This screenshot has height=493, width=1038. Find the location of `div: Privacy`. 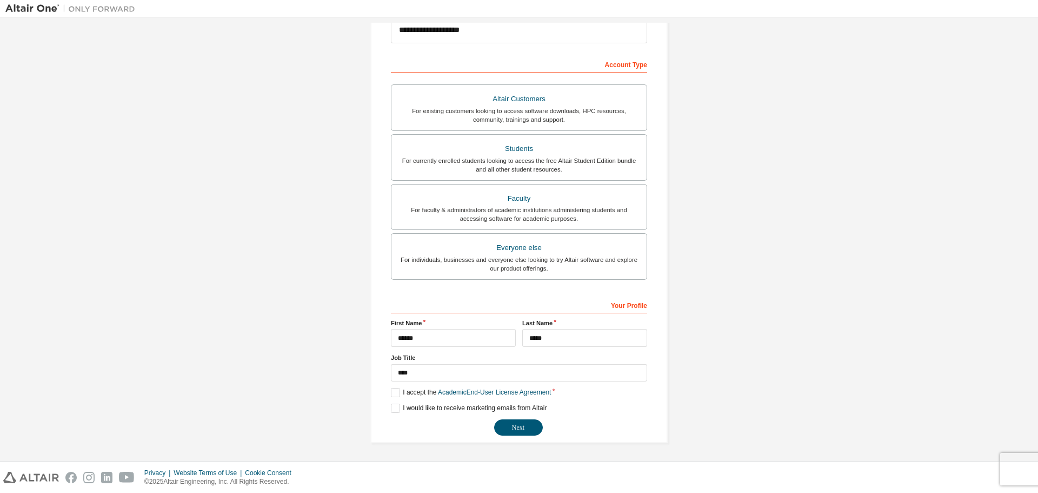

div: Privacy is located at coordinates (159, 473).